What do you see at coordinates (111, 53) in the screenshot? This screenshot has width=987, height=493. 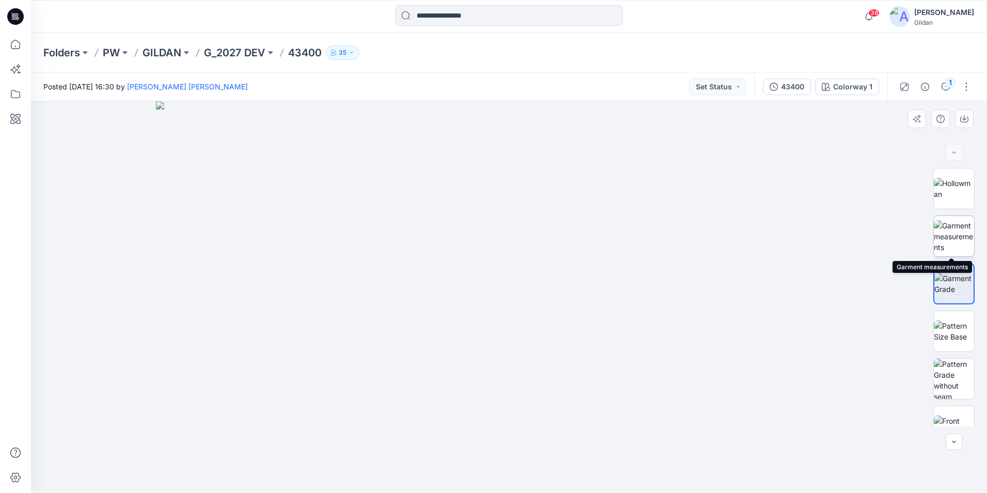 I see `a: PW` at bounding box center [111, 53].